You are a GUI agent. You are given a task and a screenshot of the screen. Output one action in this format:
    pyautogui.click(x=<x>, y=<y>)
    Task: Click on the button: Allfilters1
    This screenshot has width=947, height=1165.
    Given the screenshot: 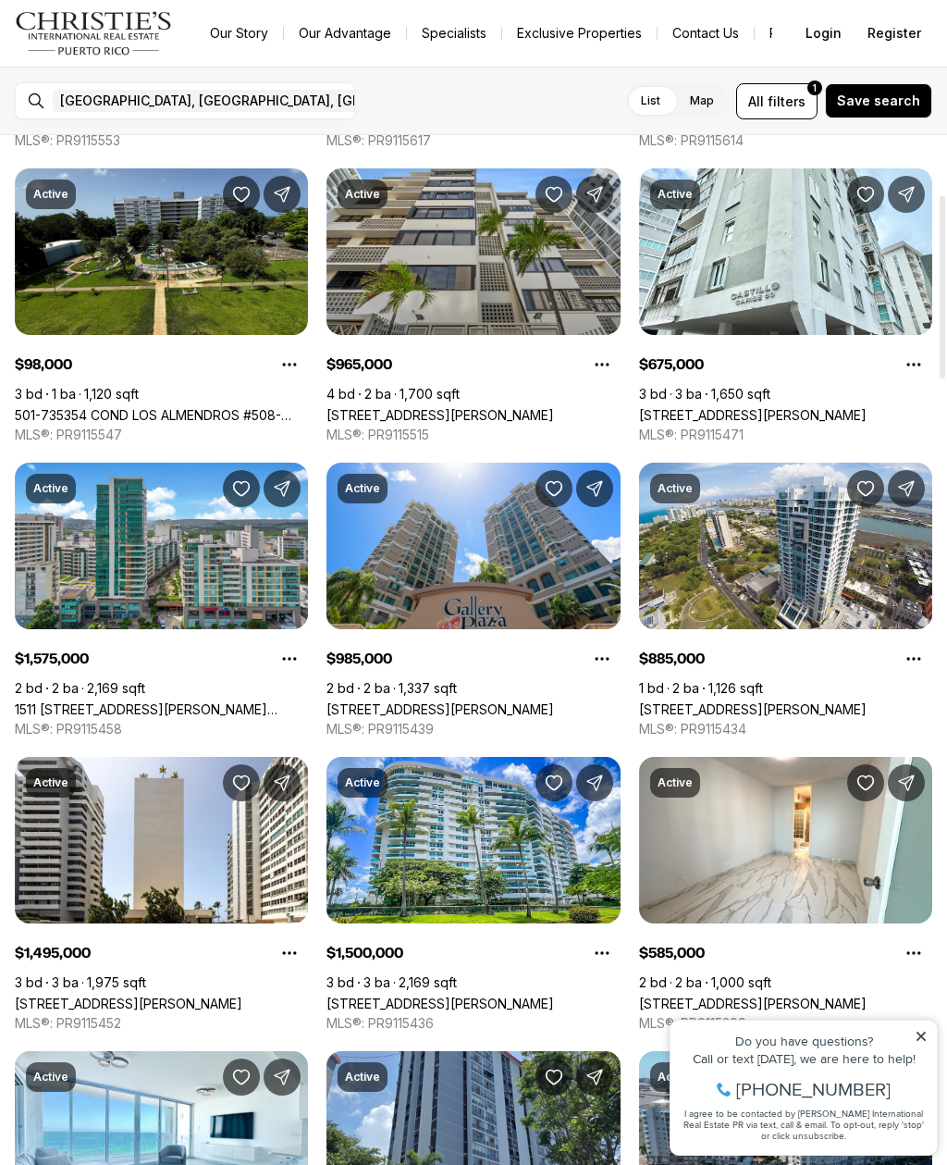 What is the action you would take?
    pyautogui.click(x=777, y=101)
    